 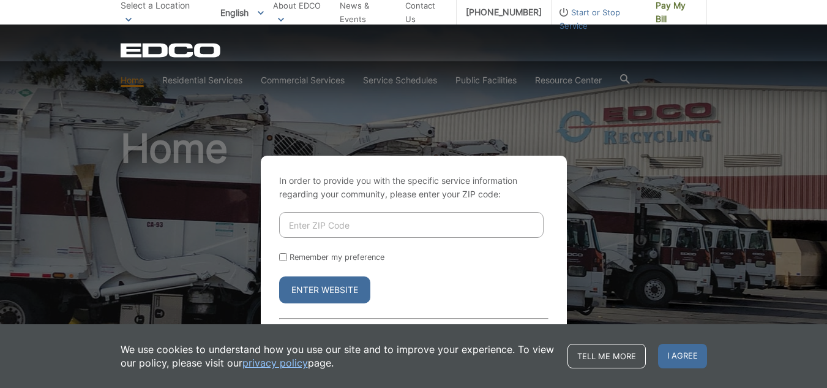 What do you see at coordinates (275, 362) in the screenshot?
I see `a: privacy policy` at bounding box center [275, 362].